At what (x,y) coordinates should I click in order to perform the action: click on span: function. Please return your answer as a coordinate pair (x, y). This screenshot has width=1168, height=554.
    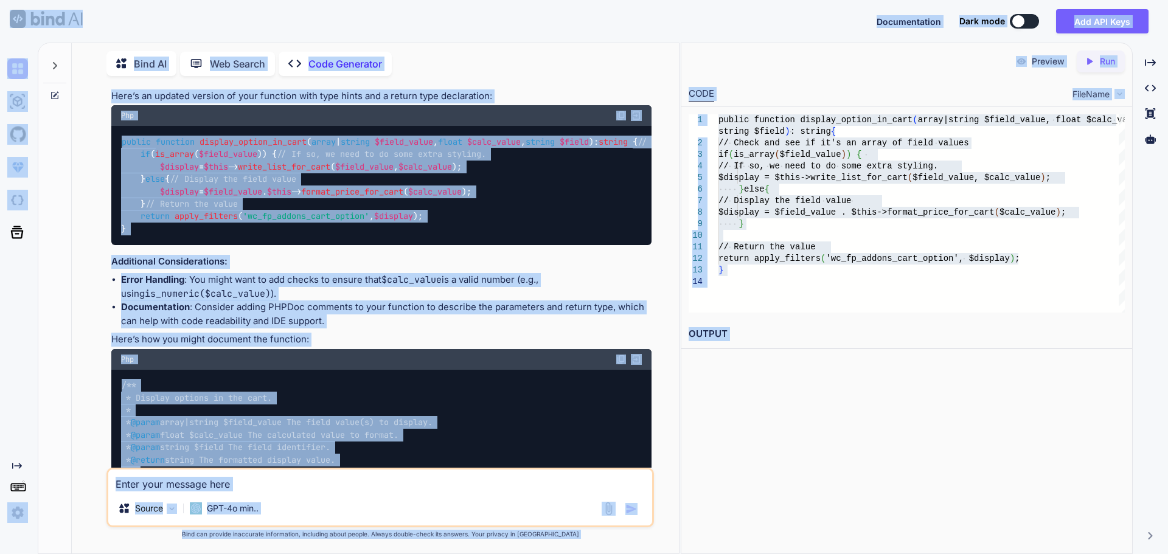
    Looking at the image, I should click on (175, 142).